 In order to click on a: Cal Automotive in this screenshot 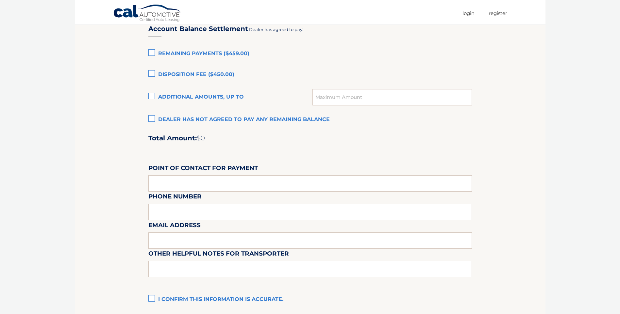, I will do `click(147, 14)`.